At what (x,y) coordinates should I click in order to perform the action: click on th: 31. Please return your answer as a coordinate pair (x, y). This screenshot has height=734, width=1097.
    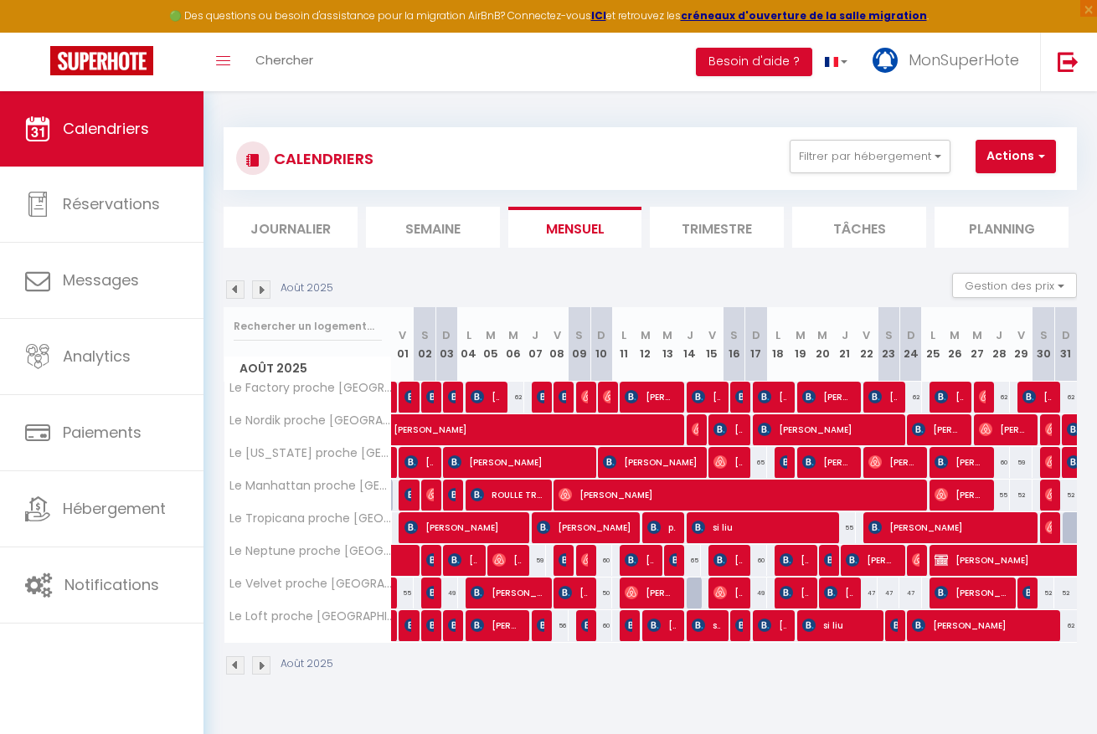
    Looking at the image, I should click on (1065, 344).